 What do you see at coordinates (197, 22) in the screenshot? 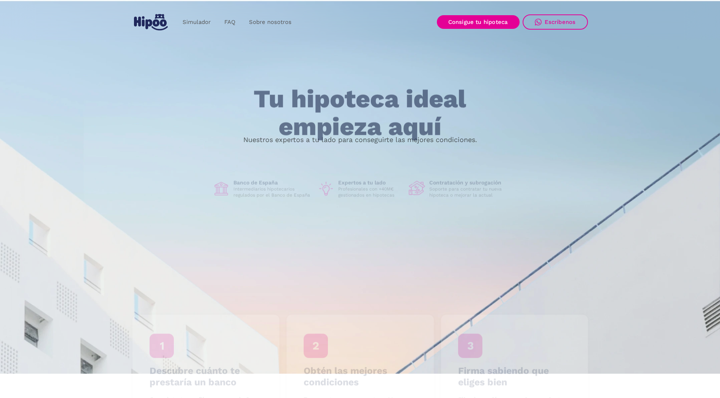
I see `a: Simulador` at bounding box center [197, 22].